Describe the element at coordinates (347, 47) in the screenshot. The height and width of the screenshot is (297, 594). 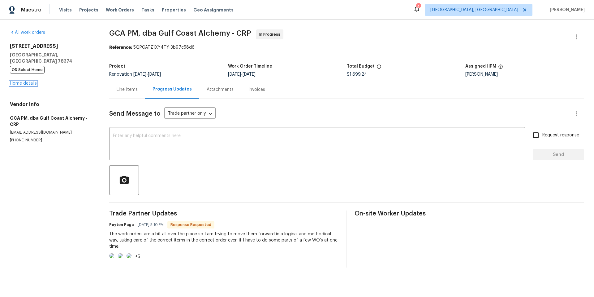
I see `div: 5QPCATZ1XY4TY-3b97c58d6` at that location.